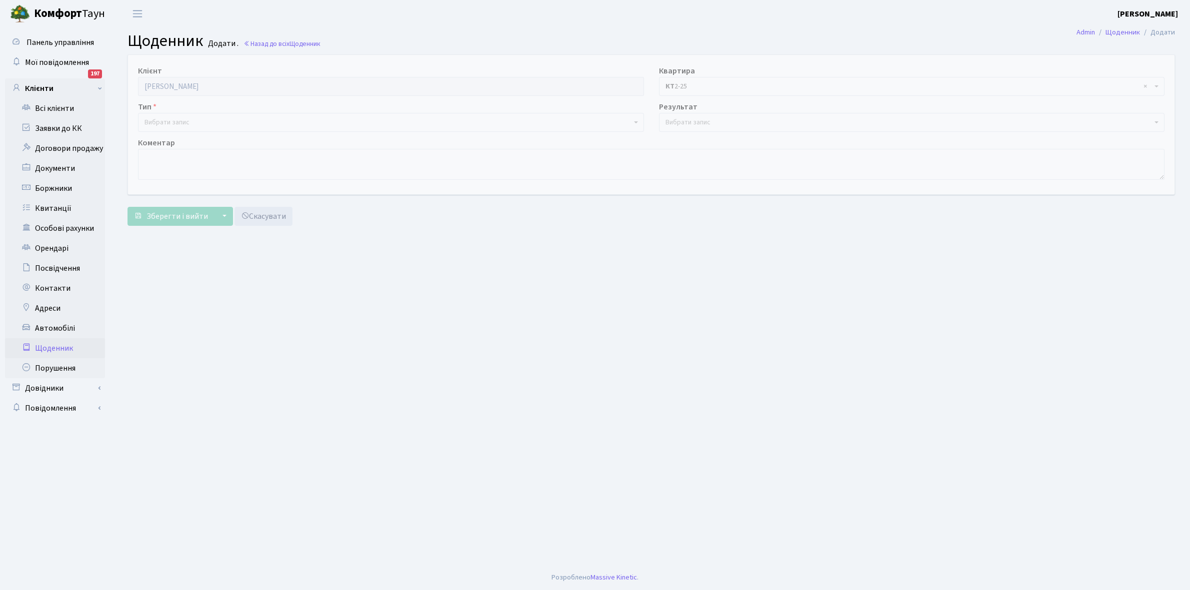 Image resolution: width=1190 pixels, height=590 pixels. What do you see at coordinates (55, 368) in the screenshot?
I see `a: Порушення` at bounding box center [55, 368].